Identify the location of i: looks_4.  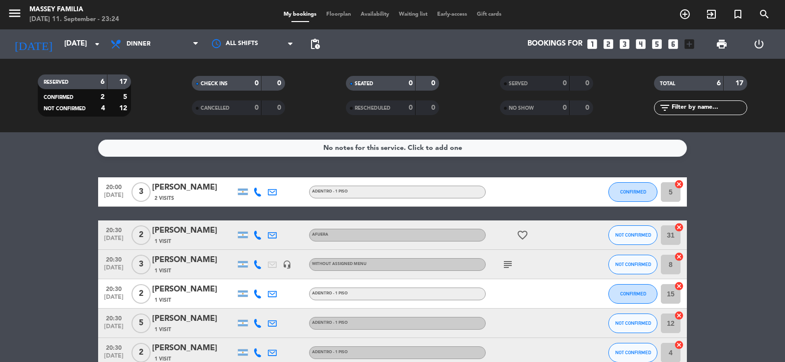
(640, 44).